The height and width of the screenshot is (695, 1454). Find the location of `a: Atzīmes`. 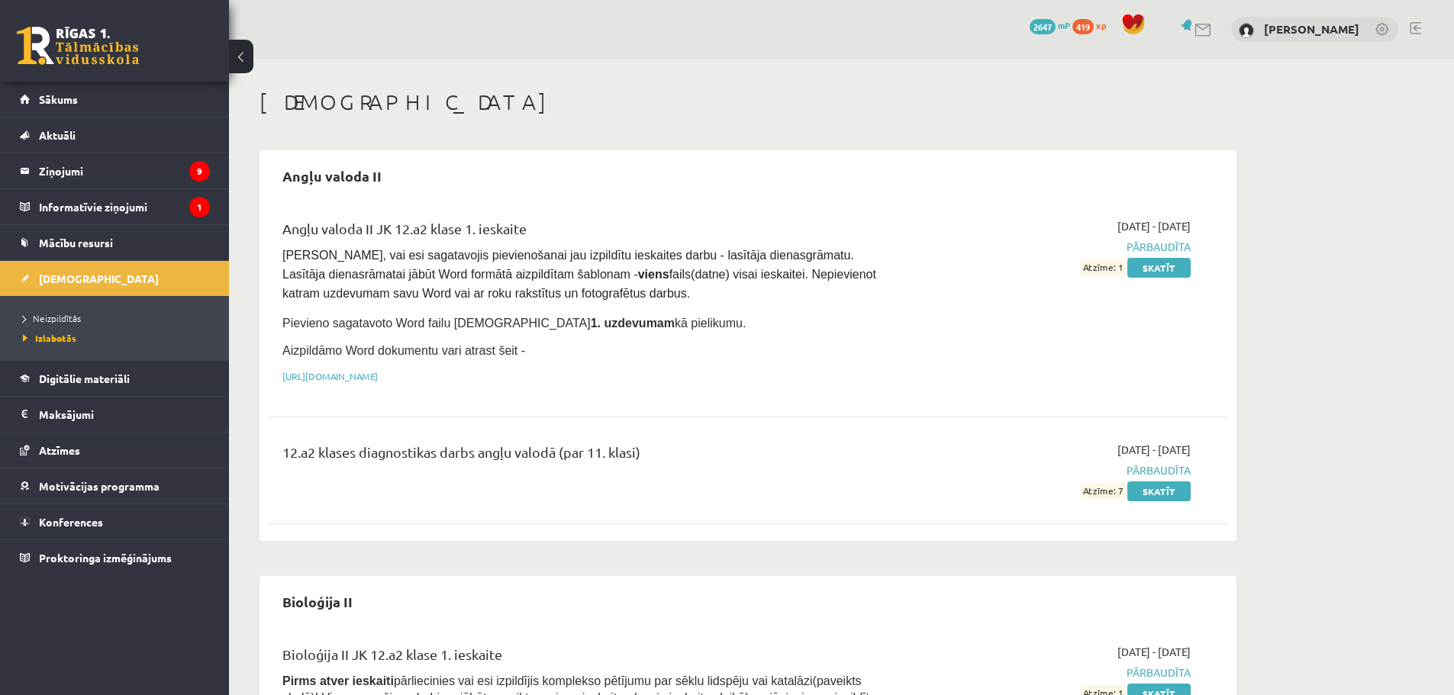

a: Atzīmes is located at coordinates (114, 450).